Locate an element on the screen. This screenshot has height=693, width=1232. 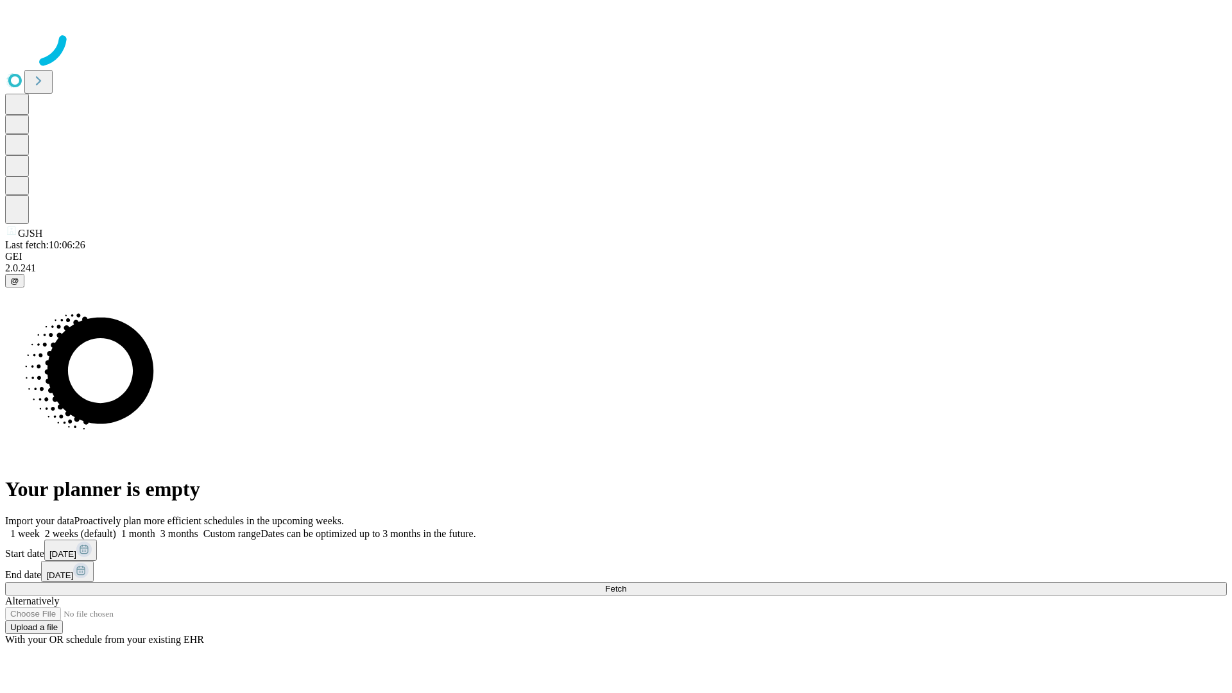
div: End date is located at coordinates (616, 571).